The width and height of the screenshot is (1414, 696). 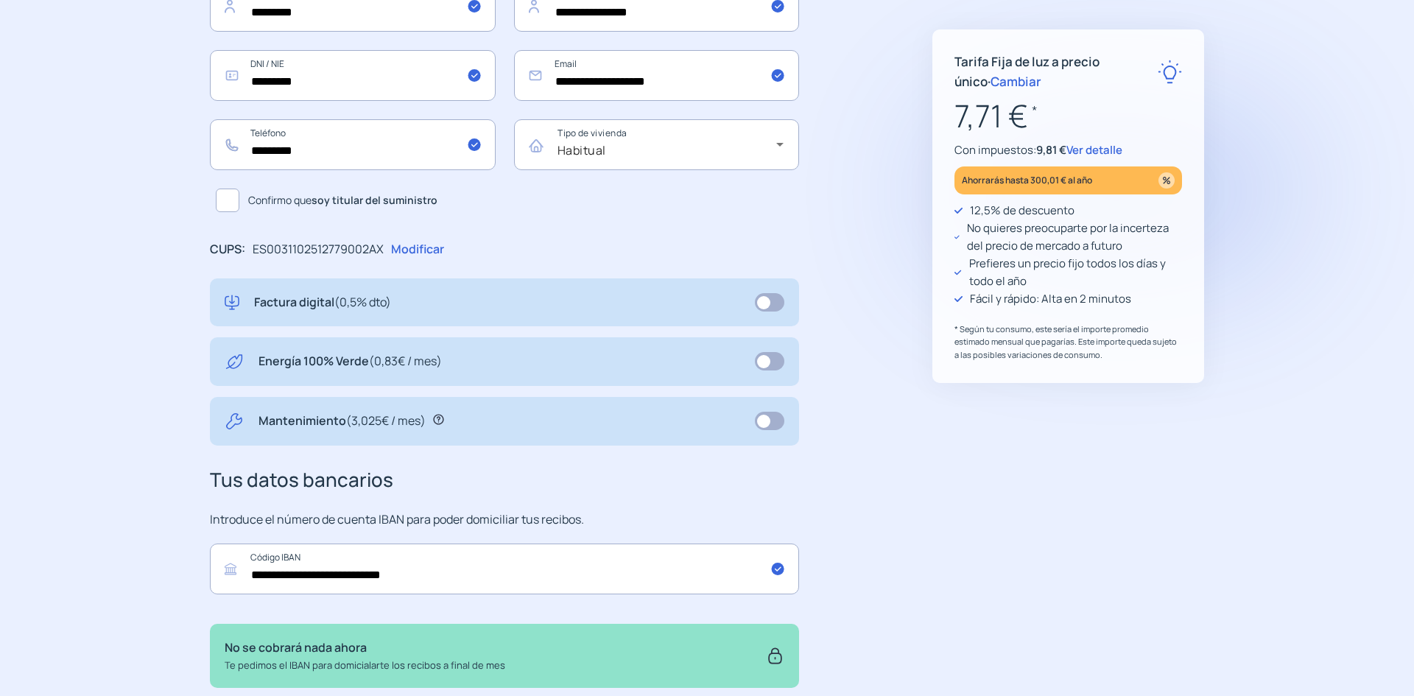 What do you see at coordinates (775, 655) in the screenshot?
I see `img: secure.svg` at bounding box center [775, 655].